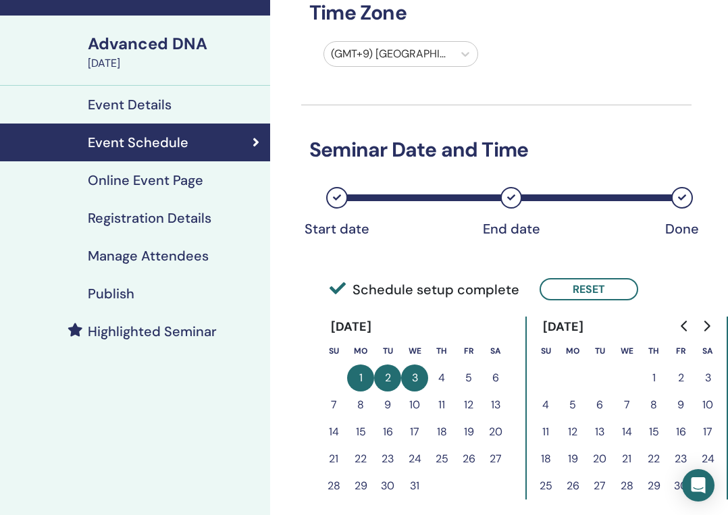 This screenshot has width=728, height=515. I want to click on button: 31, so click(414, 486).